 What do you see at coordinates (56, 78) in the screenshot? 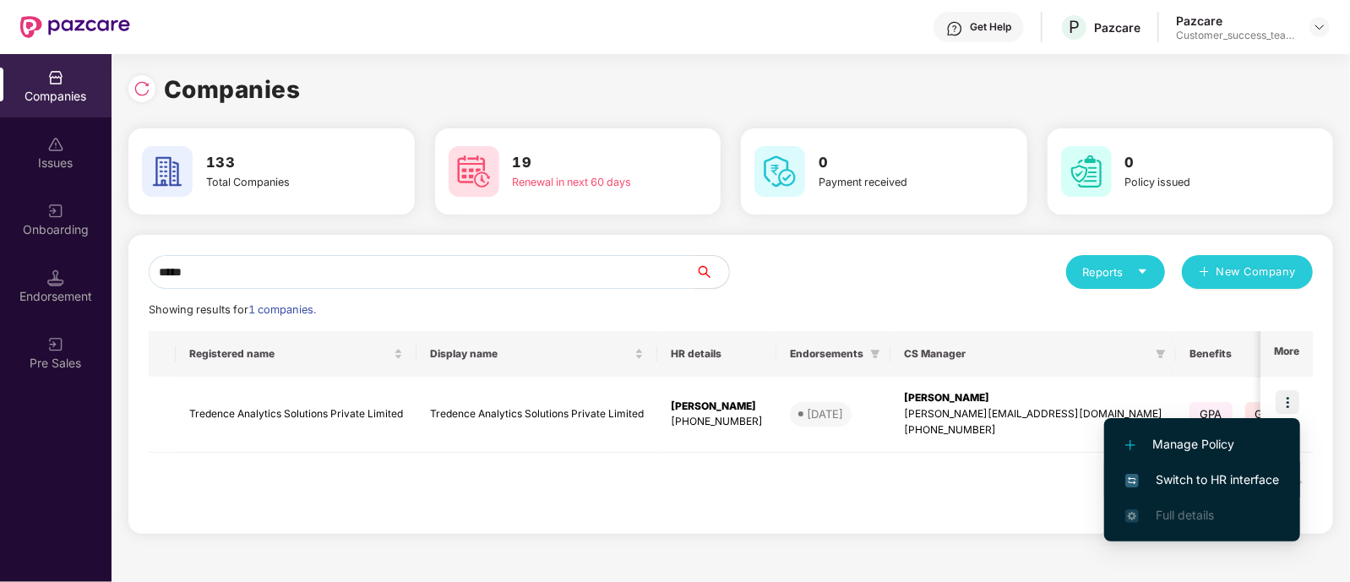
I see `img: svg+xml;base64,PHN2ZyBpZD0iQ29tcGFuaWVzIiB4bWxucz0iaHR0cDovL3d3dy53My5vcmcvMjAwMC9zdmciIHdpZHRoPS...` at bounding box center [56, 78].